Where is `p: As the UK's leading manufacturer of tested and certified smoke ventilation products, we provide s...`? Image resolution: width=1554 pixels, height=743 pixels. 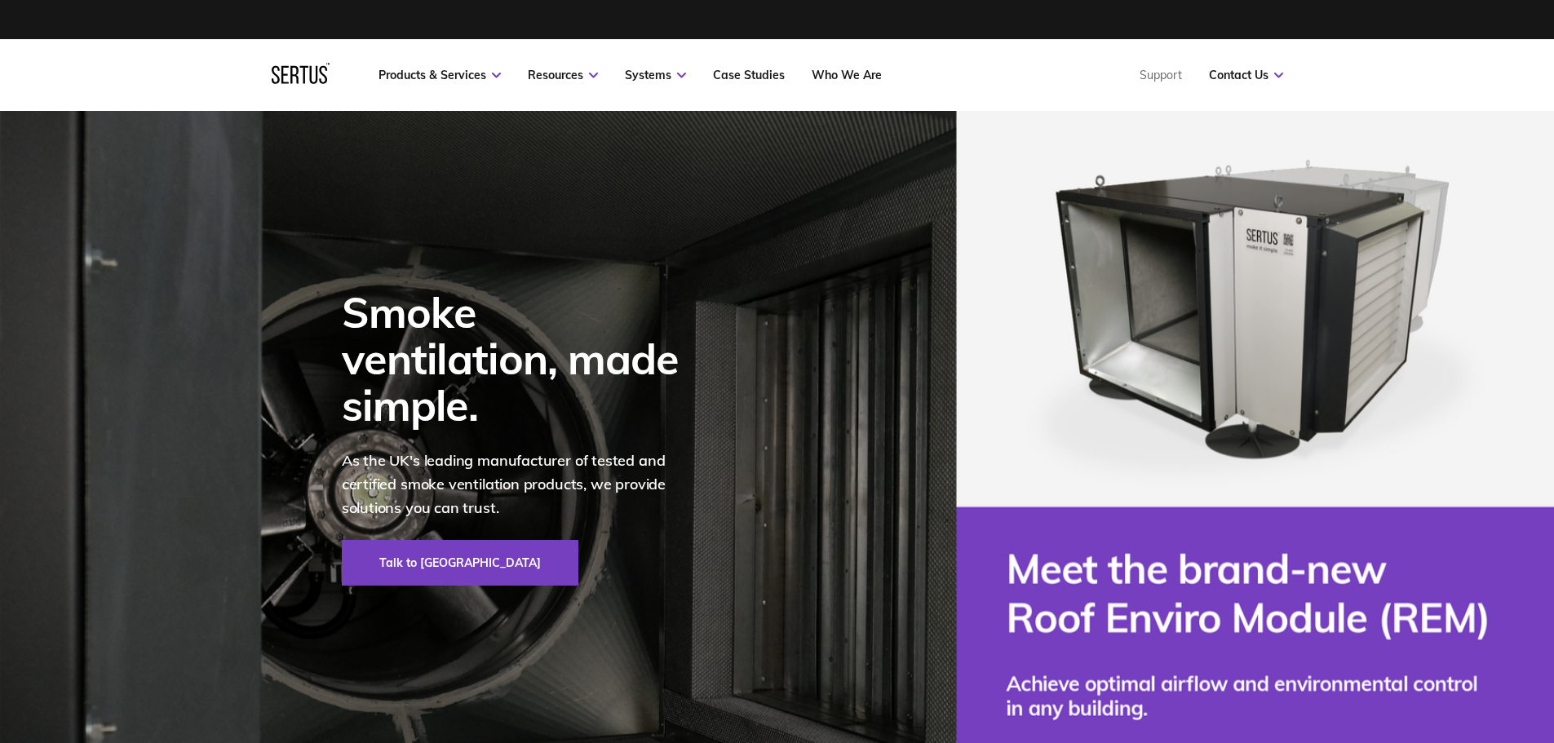
p: As the UK's leading manufacturer of tested and certified smoke ventilation products, we provide s... is located at coordinates (521, 485).